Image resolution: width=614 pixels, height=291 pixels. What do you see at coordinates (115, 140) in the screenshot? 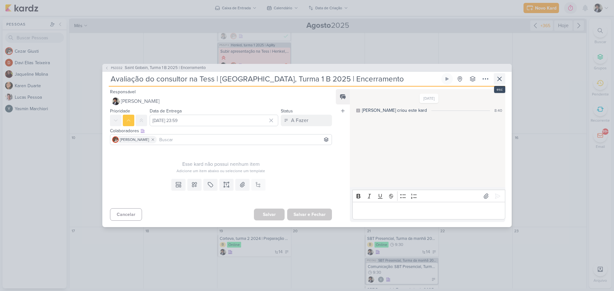
I see `img: Cezar Giusti` at bounding box center [115, 140].